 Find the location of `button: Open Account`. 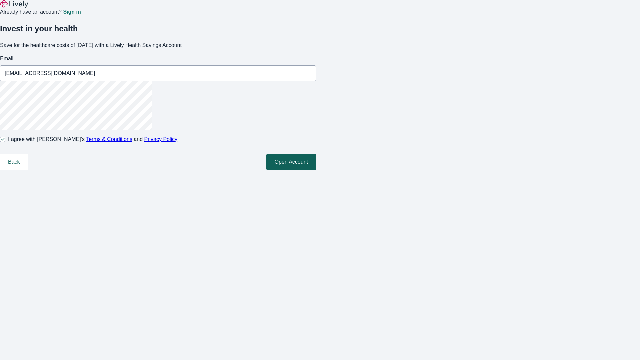

button: Open Account is located at coordinates (291, 162).